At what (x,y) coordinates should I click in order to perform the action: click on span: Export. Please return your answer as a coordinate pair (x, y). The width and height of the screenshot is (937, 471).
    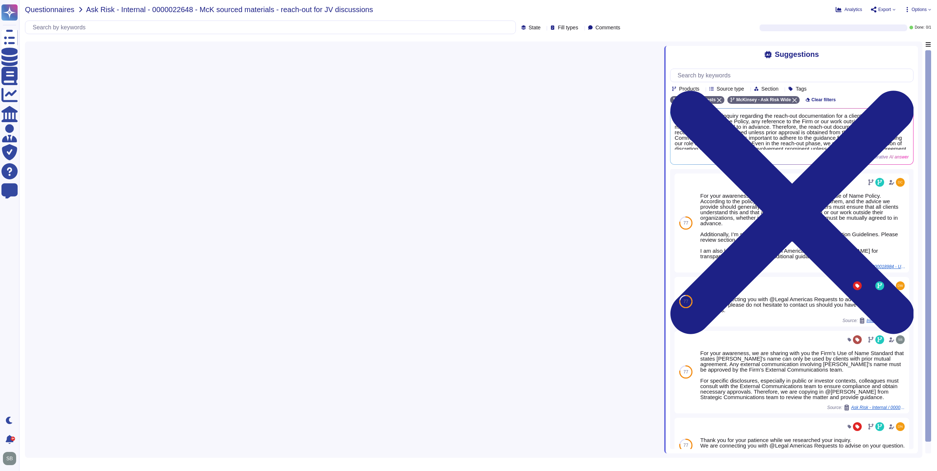
    Looking at the image, I should click on (884, 10).